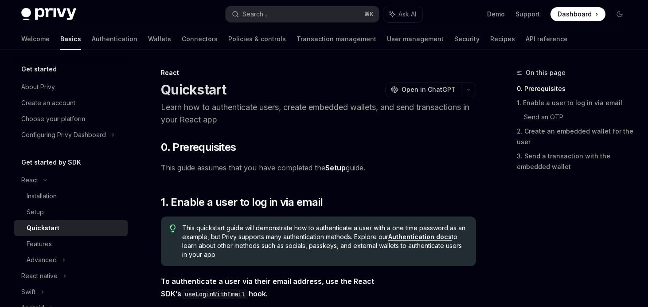 The width and height of the screenshot is (648, 307). What do you see at coordinates (318, 168) in the screenshot?
I see `span: This guide assumes that you have completed the guide.` at bounding box center [318, 168].